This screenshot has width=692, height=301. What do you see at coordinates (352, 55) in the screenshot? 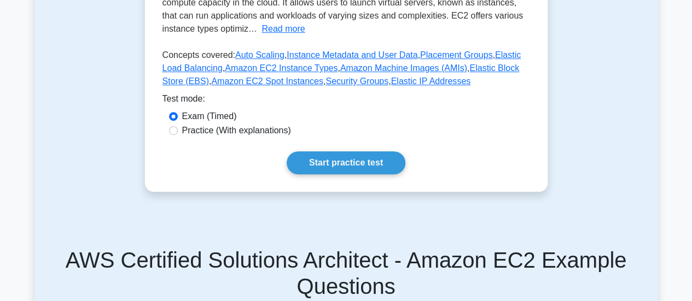
I see `a: Instance Metadata and User Data` at bounding box center [352, 55].